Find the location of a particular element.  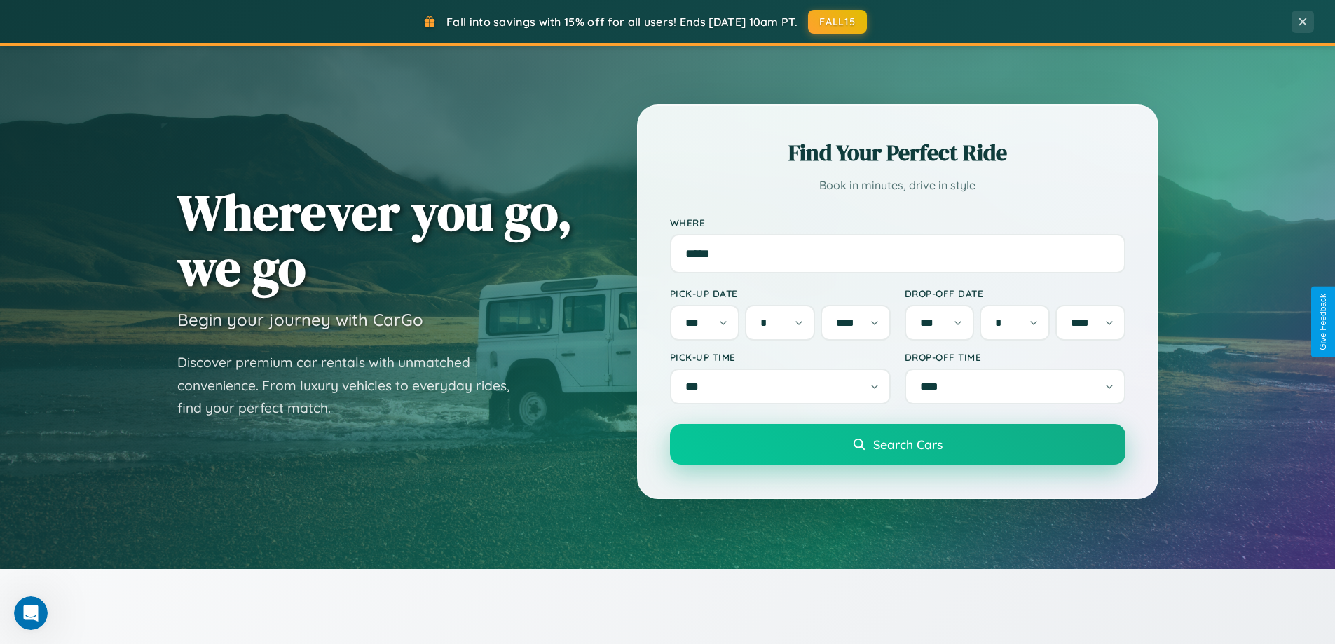

span: Search Cars is located at coordinates (908, 444).